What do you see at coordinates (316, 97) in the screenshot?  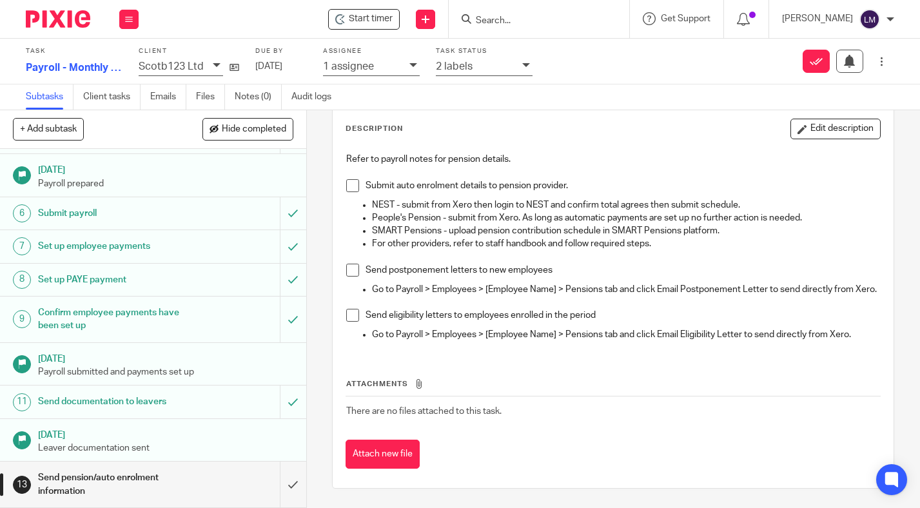 I see `a: Audit logs` at bounding box center [316, 97].